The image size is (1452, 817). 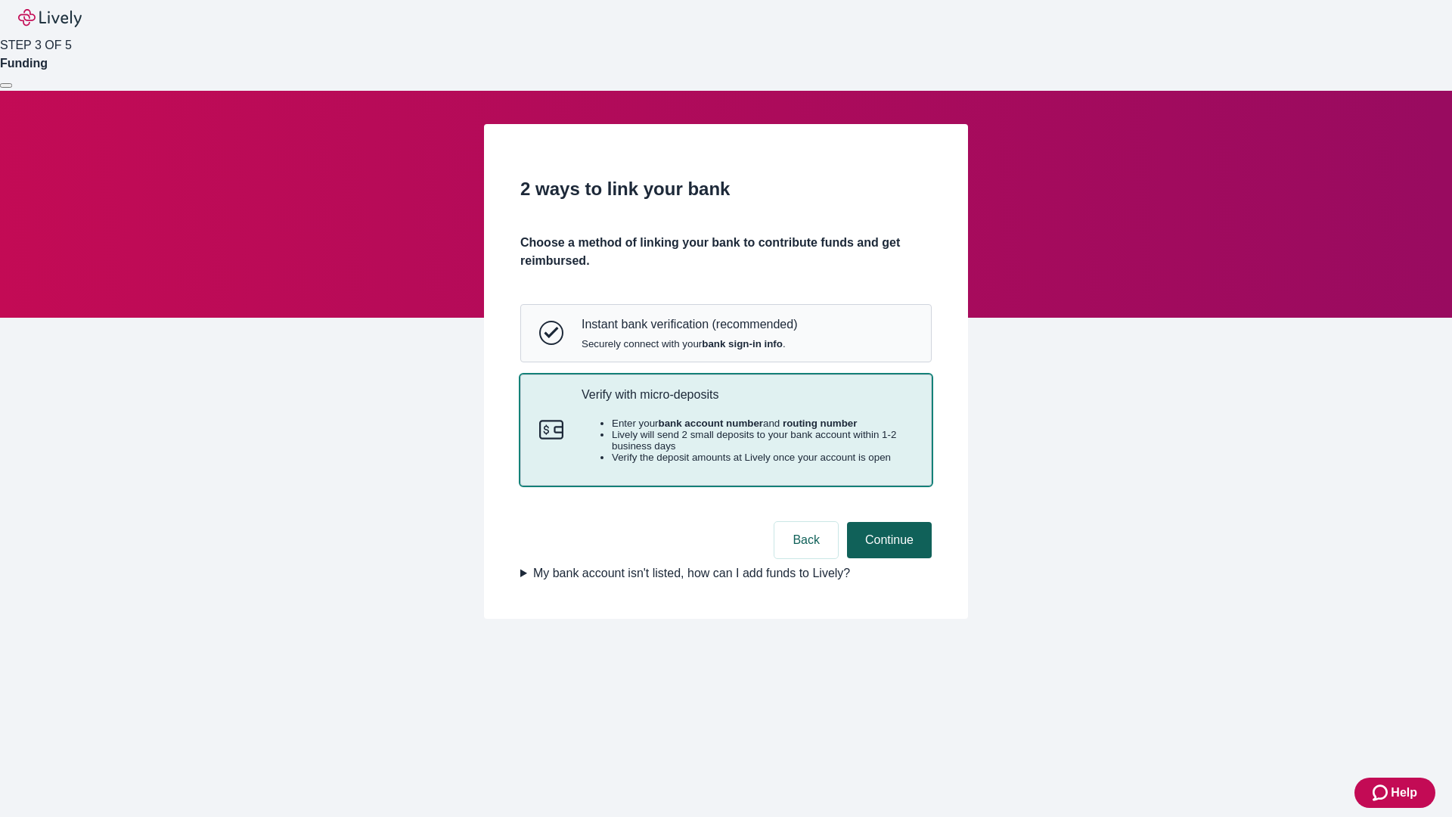 I want to click on img: Lively, so click(x=50, y=18).